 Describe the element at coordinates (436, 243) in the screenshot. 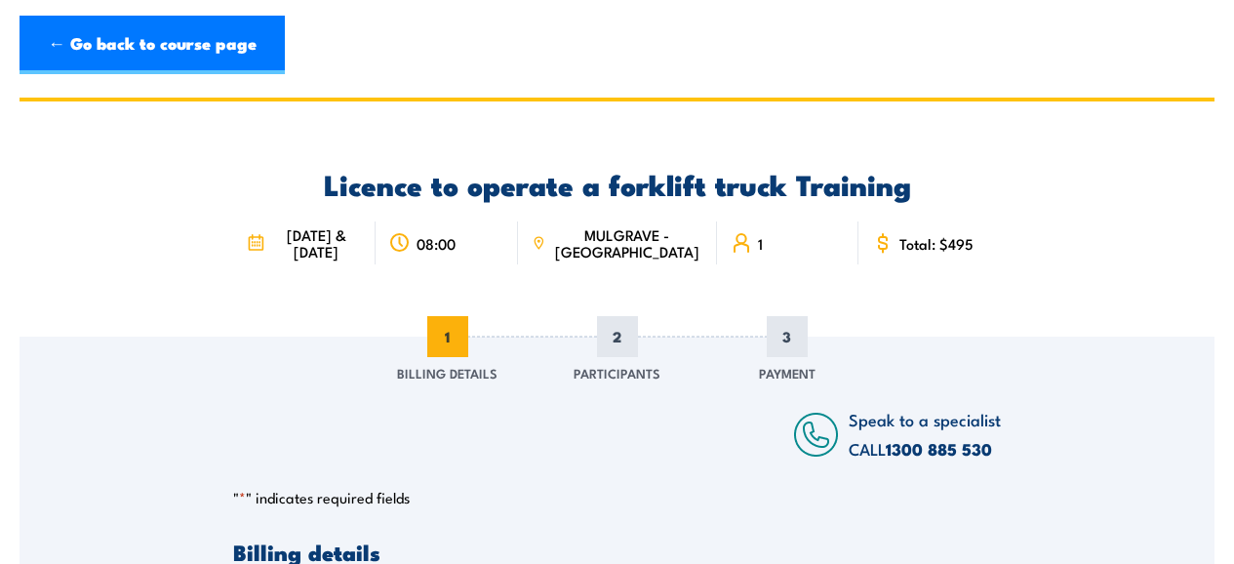

I see `span: 08:00` at that location.